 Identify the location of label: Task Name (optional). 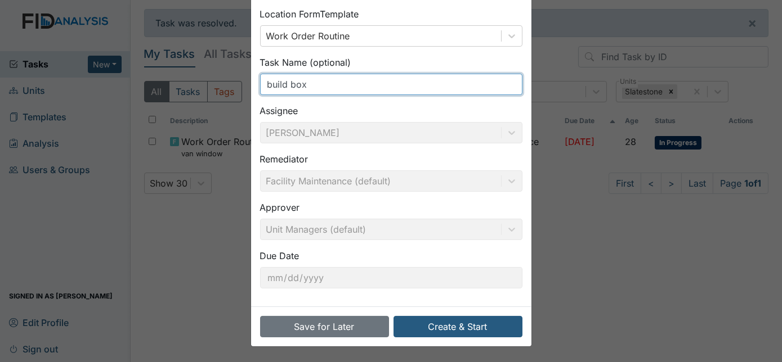
(306, 62).